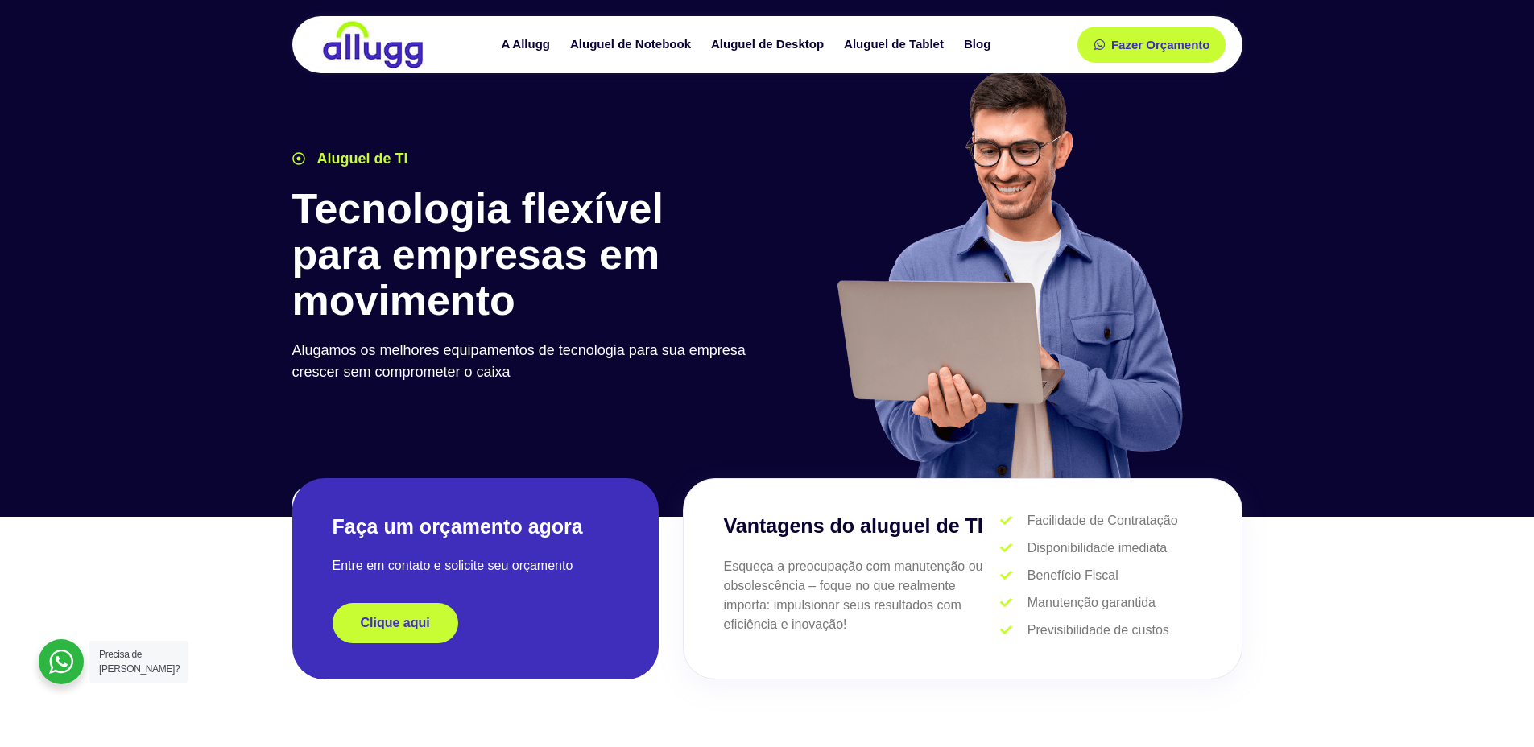 This screenshot has height=747, width=1534. Describe the element at coordinates (475, 527) in the screenshot. I see `h2: Faça um orçamento agora` at that location.